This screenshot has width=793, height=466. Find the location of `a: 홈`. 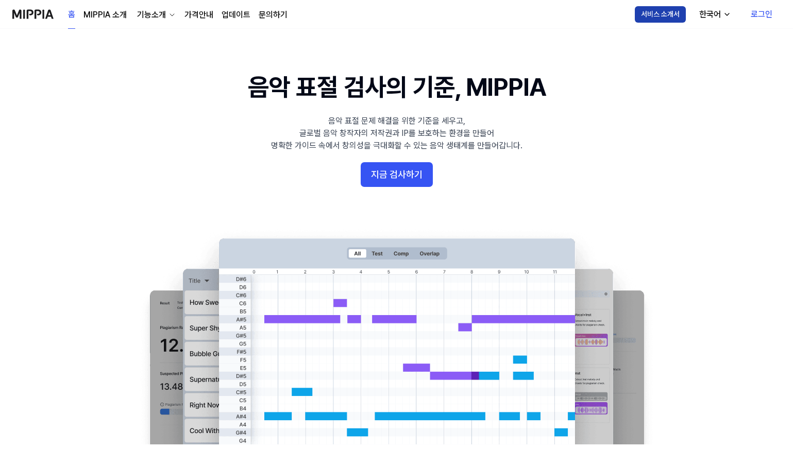

a: 홈 is located at coordinates (72, 14).